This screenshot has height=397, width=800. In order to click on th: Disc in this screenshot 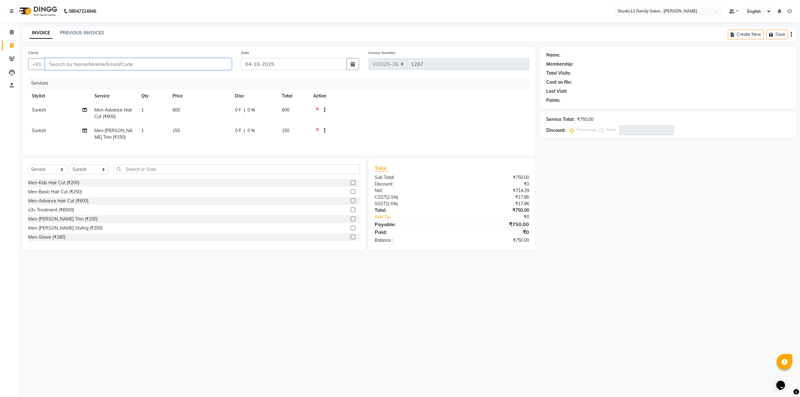, I will do `click(255, 96)`.